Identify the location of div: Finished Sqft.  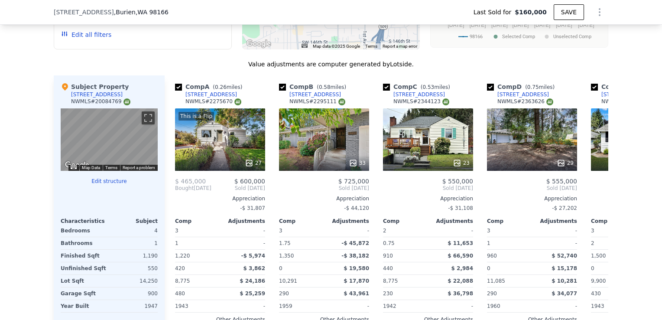
(84, 256).